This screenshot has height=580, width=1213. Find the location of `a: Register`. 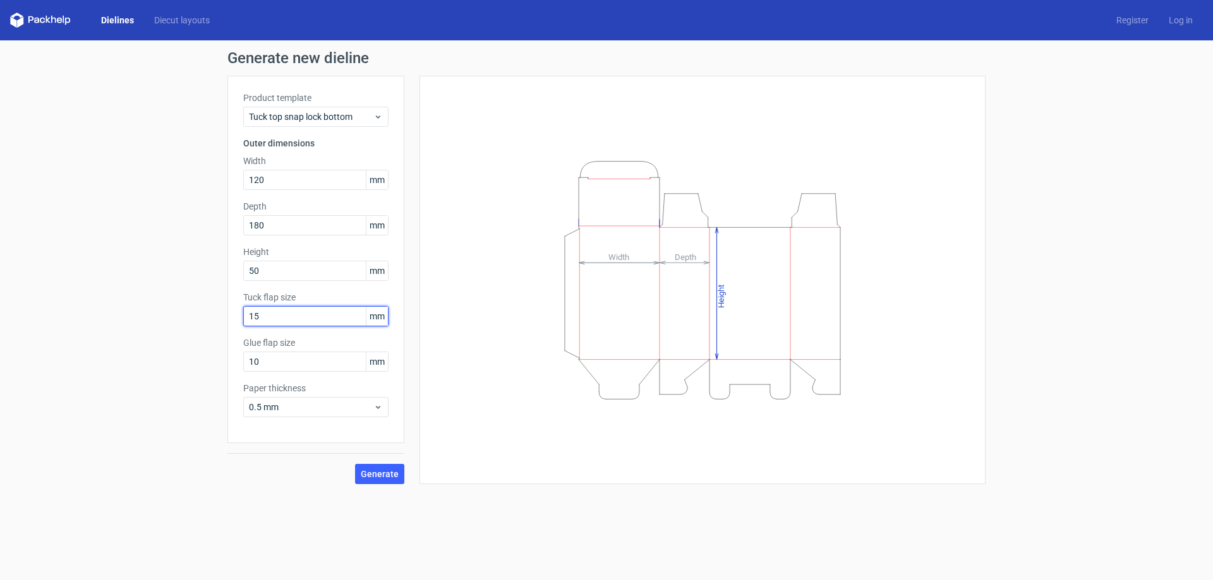

a: Register is located at coordinates (1132, 20).